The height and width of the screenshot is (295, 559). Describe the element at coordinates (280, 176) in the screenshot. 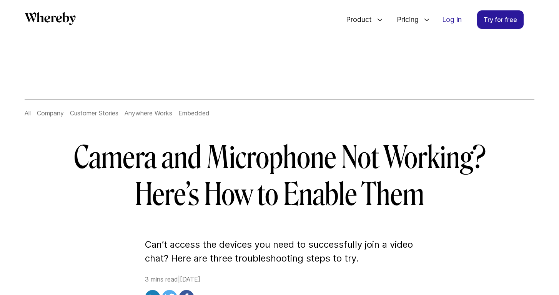

I see `h1: Camera and Microphone Not Working? Here’s How to Enable Them` at that location.